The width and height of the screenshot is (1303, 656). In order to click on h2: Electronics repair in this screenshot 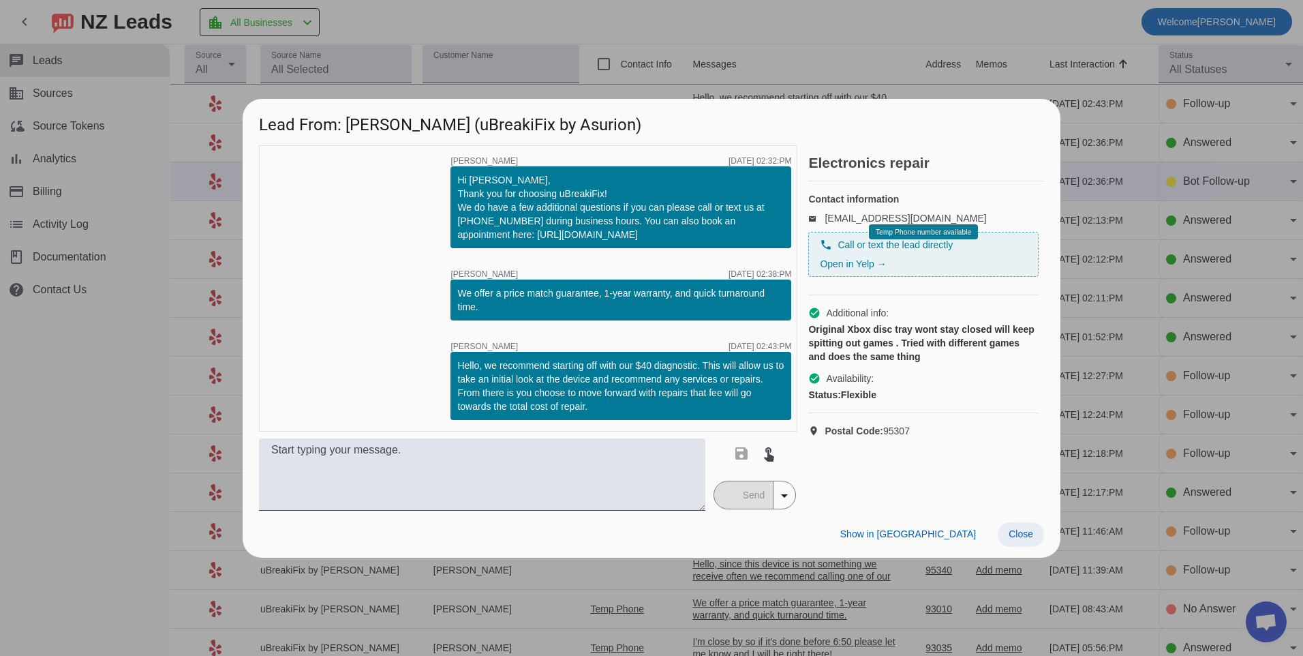, I will do `click(926, 163)`.